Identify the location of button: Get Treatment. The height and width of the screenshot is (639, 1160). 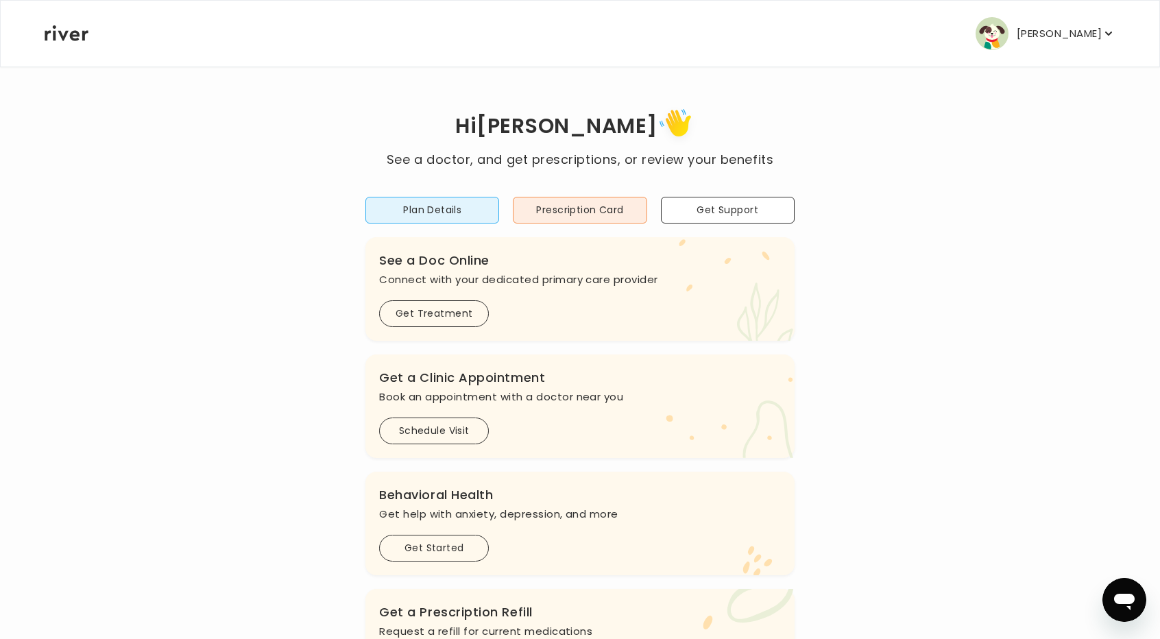
(434, 313).